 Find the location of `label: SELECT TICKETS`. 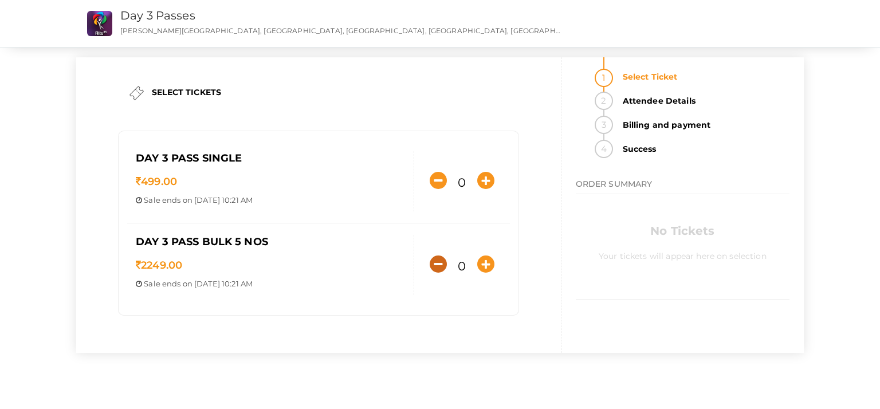

label: SELECT TICKETS is located at coordinates (186, 92).